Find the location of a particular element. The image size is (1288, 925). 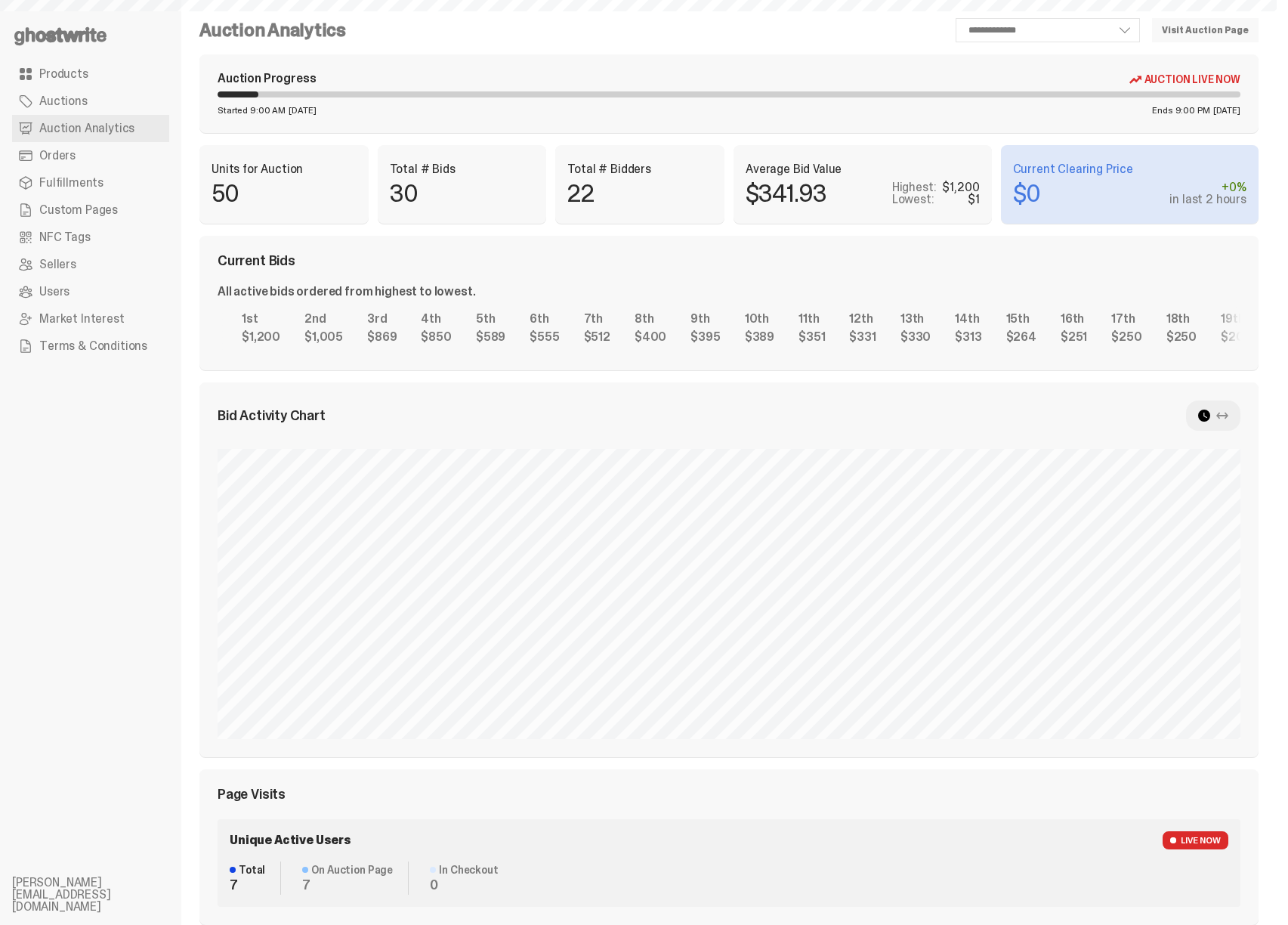

div: $330 is located at coordinates (916, 337).